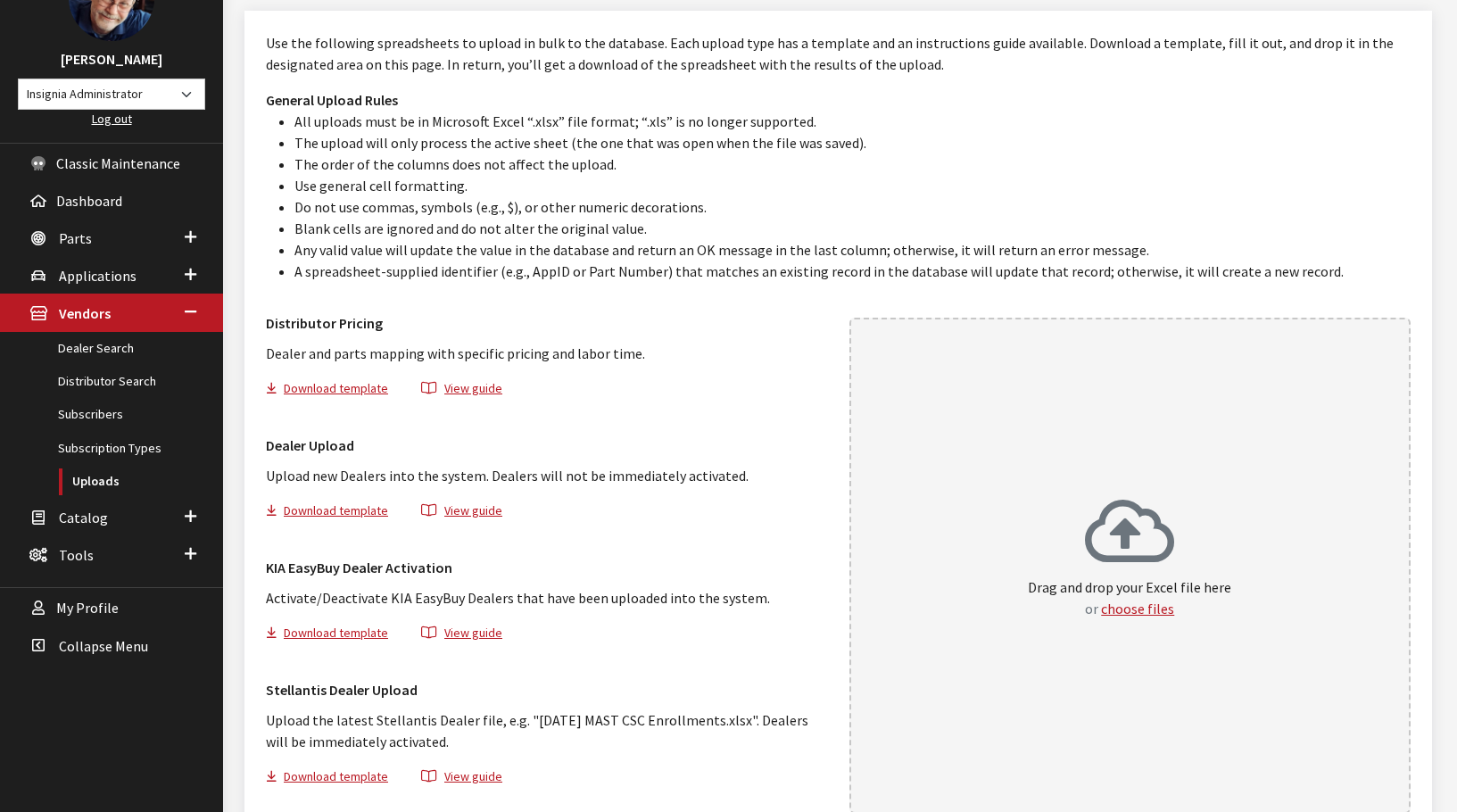 The width and height of the screenshot is (1457, 812). Describe the element at coordinates (103, 646) in the screenshot. I see `span: Collapse Menu` at that location.